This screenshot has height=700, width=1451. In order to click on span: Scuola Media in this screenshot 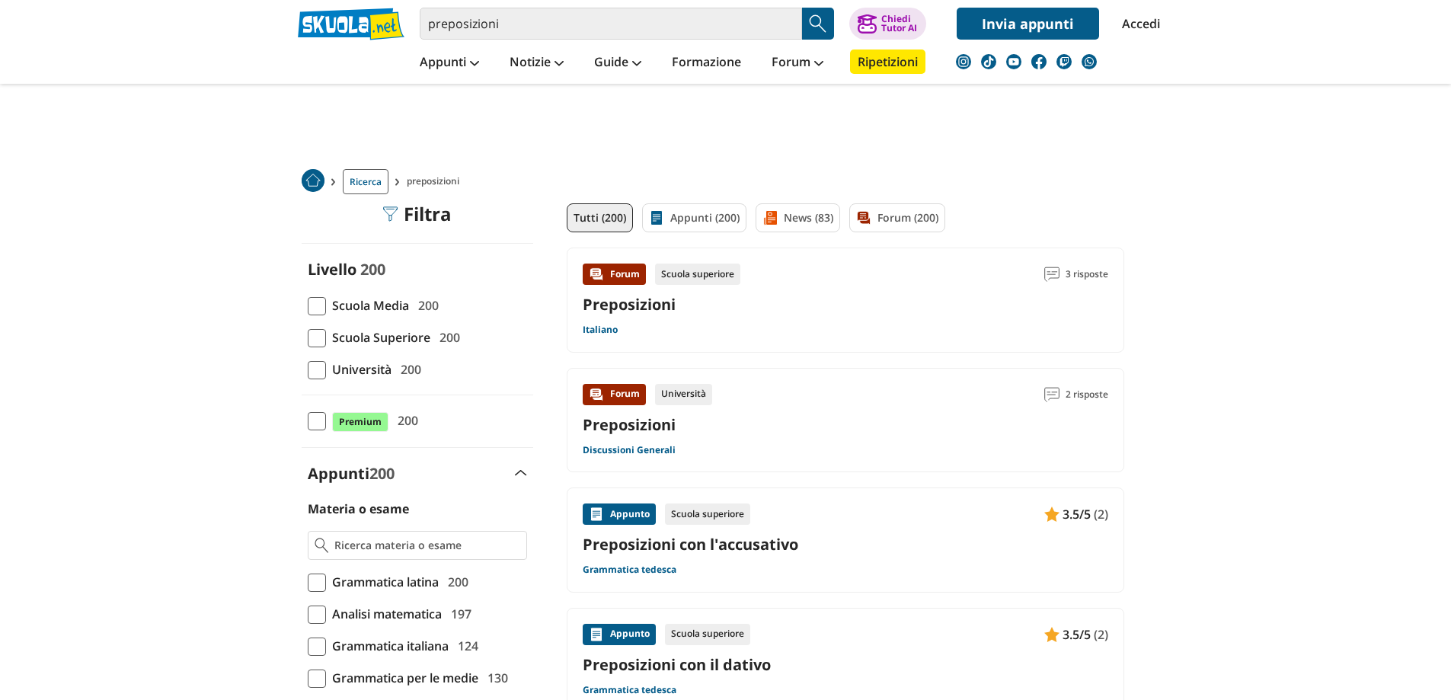, I will do `click(367, 305)`.